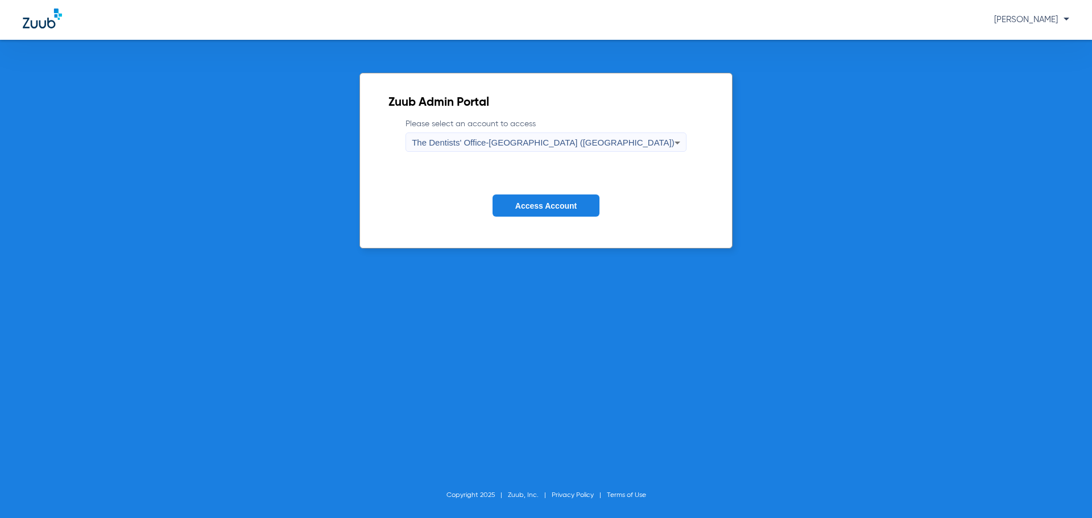 The width and height of the screenshot is (1092, 518). I want to click on h2: Zuub Admin Portal, so click(546, 103).